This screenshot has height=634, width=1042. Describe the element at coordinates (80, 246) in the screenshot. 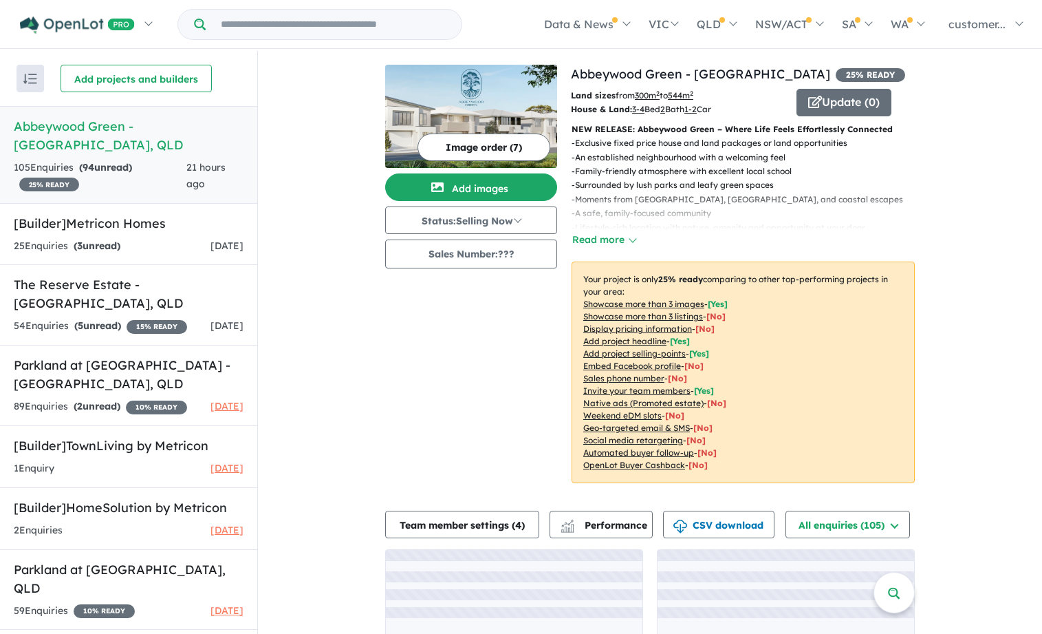

I see `span: 3` at that location.